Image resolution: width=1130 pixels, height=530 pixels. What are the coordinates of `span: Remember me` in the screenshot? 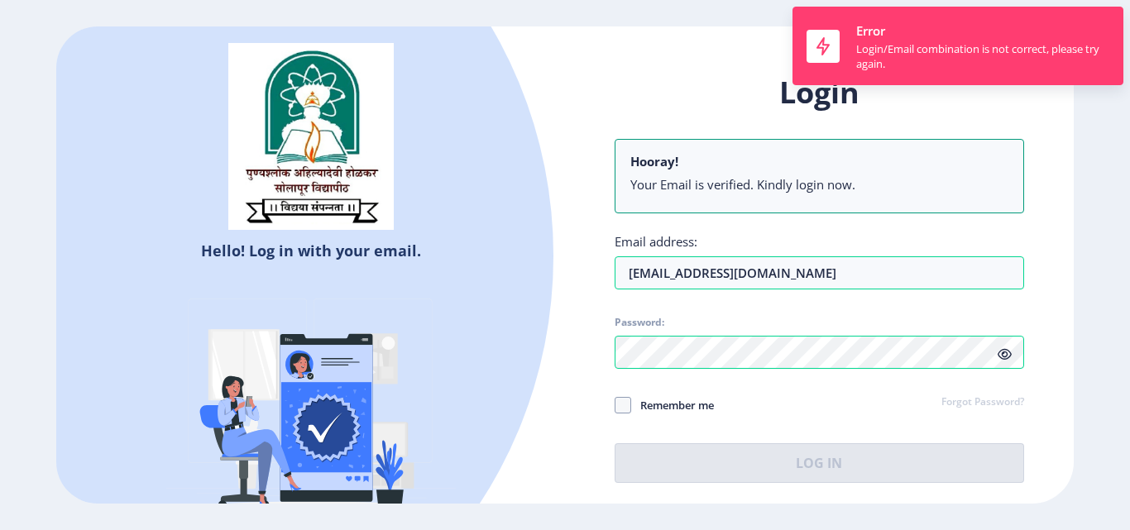 It's located at (673, 405).